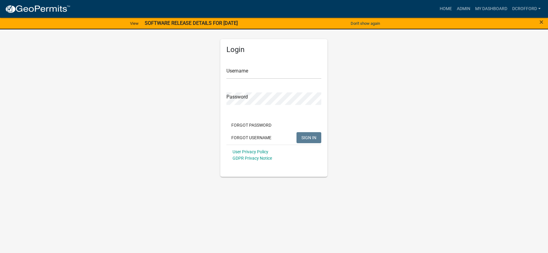  I want to click on h5: Login, so click(274, 50).